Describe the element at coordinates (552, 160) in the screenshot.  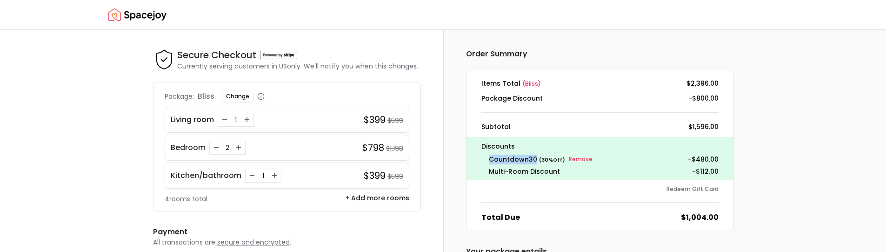
I see `small: ( 30 % Off)` at that location.